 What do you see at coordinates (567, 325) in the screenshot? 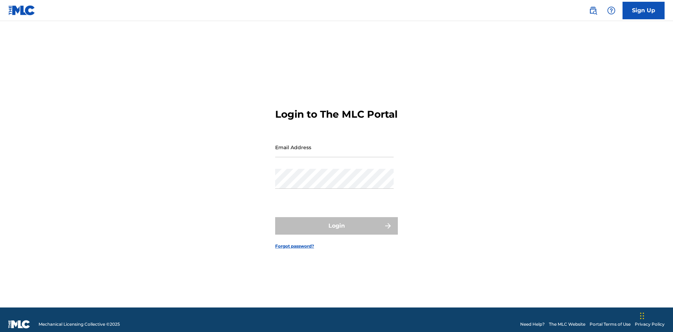
I see `a: The MLC Website` at bounding box center [567, 325].